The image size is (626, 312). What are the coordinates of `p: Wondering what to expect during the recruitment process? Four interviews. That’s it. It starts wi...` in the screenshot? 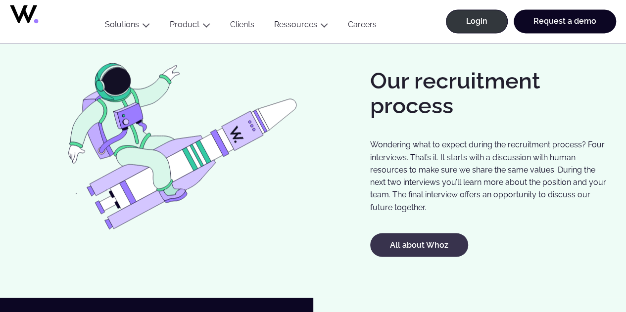 It's located at (488, 176).